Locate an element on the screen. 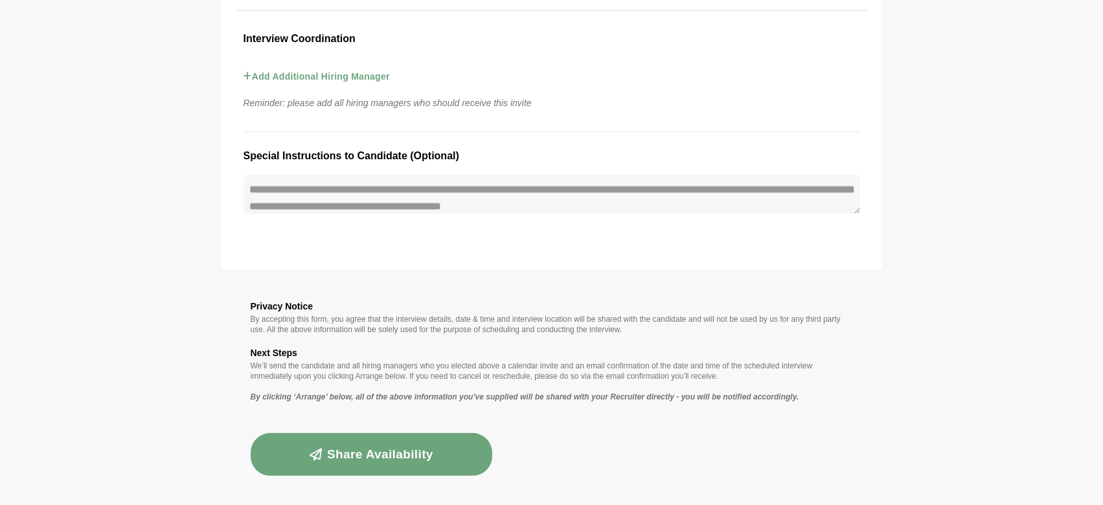 This screenshot has height=505, width=1103. button: Add Additional Hiring Manager is located at coordinates (317, 76).